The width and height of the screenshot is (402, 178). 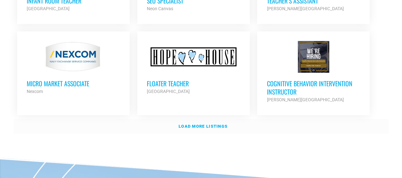 What do you see at coordinates (194, 83) in the screenshot?
I see `h3: Floater Teacher` at bounding box center [194, 83].